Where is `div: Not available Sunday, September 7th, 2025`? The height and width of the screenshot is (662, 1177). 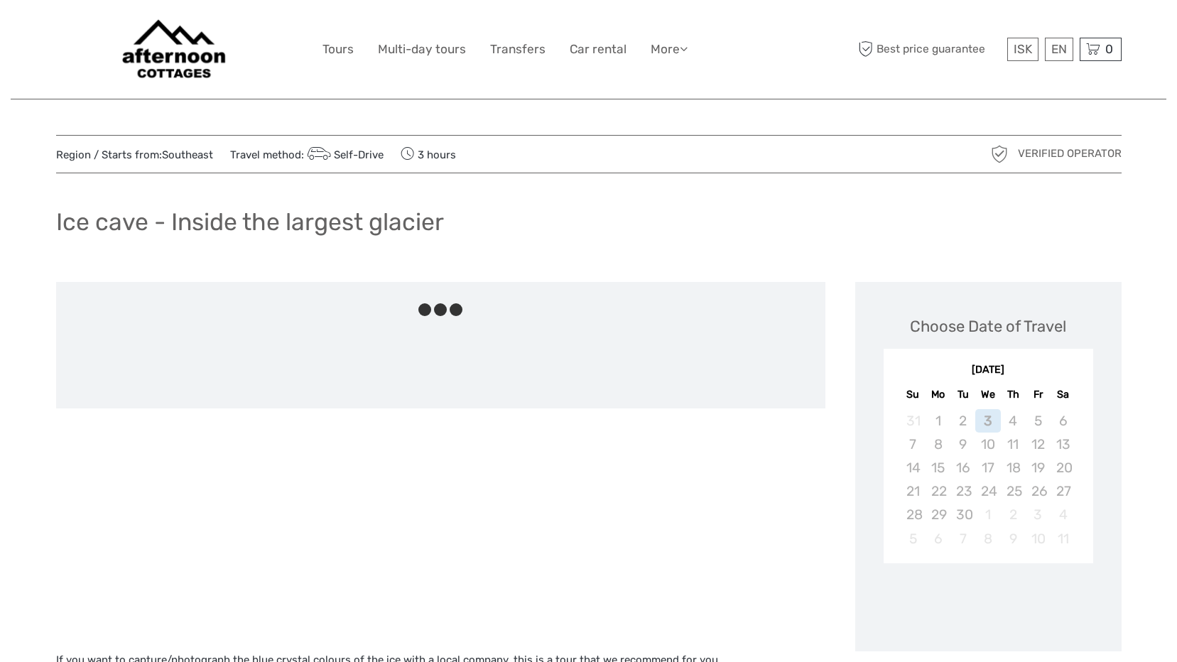
div: Not available Sunday, September 7th, 2025 is located at coordinates (913, 444).